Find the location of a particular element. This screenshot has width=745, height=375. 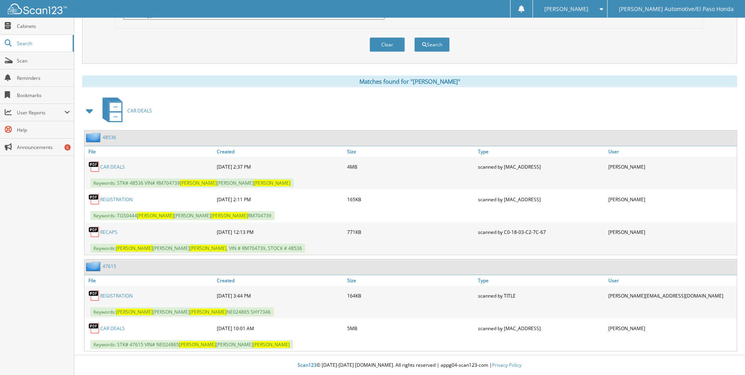

div: Chat Widget is located at coordinates (726, 356).